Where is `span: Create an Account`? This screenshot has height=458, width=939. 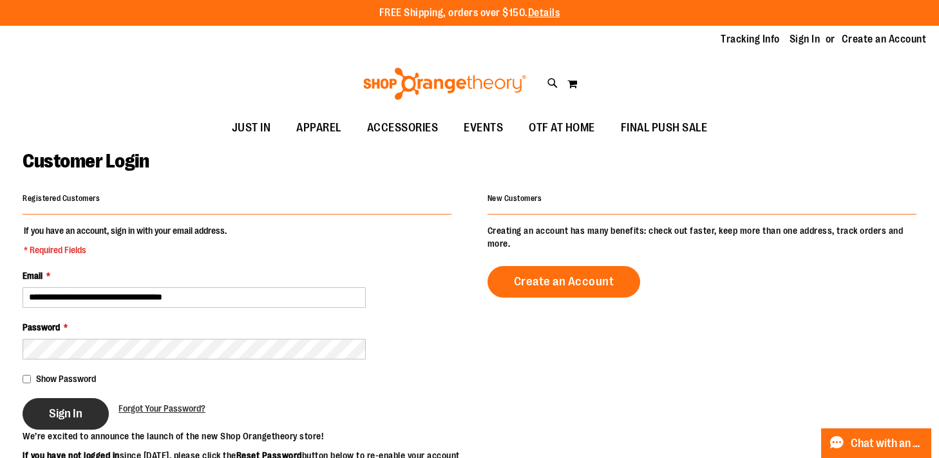
span: Create an Account is located at coordinates (564, 281).